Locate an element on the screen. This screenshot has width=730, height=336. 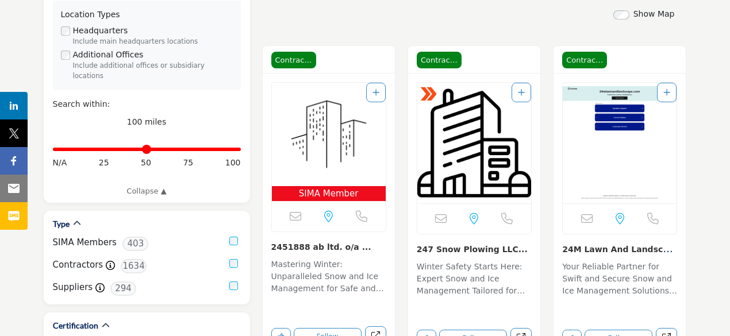
p: Winter Safety Starts Here: Expert Snow and Ice Management Tailored for You. Specializing in compr... is located at coordinates (474, 280).